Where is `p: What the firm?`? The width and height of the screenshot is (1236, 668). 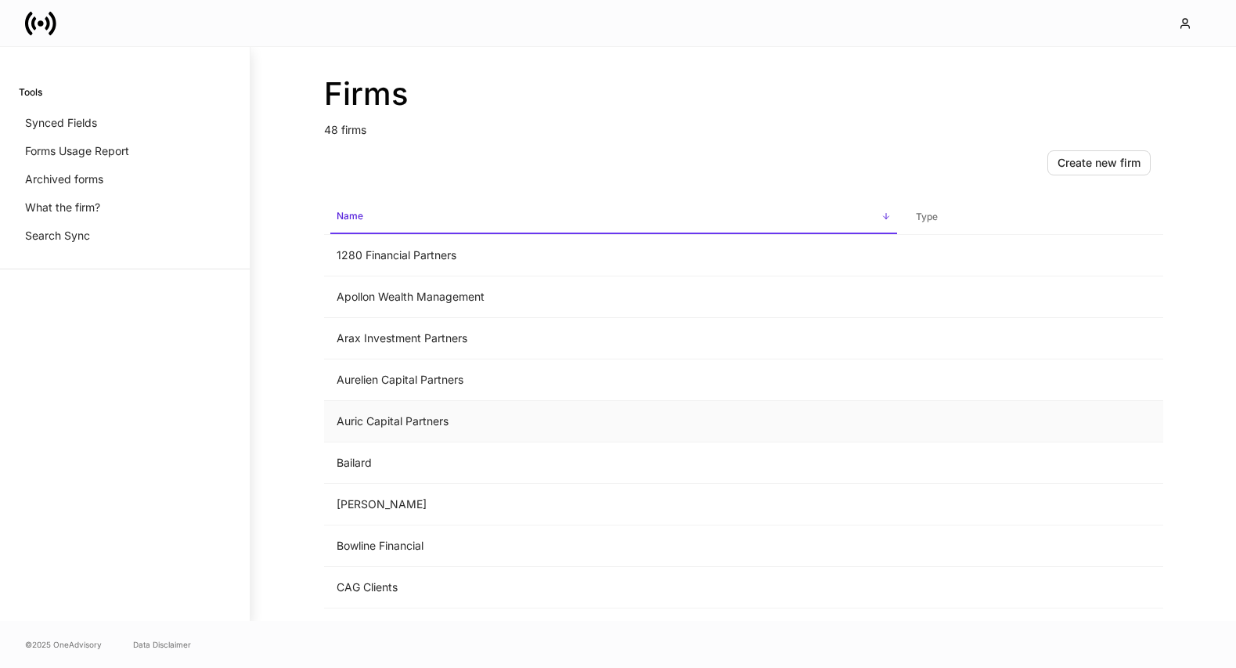 p: What the firm? is located at coordinates (63, 207).